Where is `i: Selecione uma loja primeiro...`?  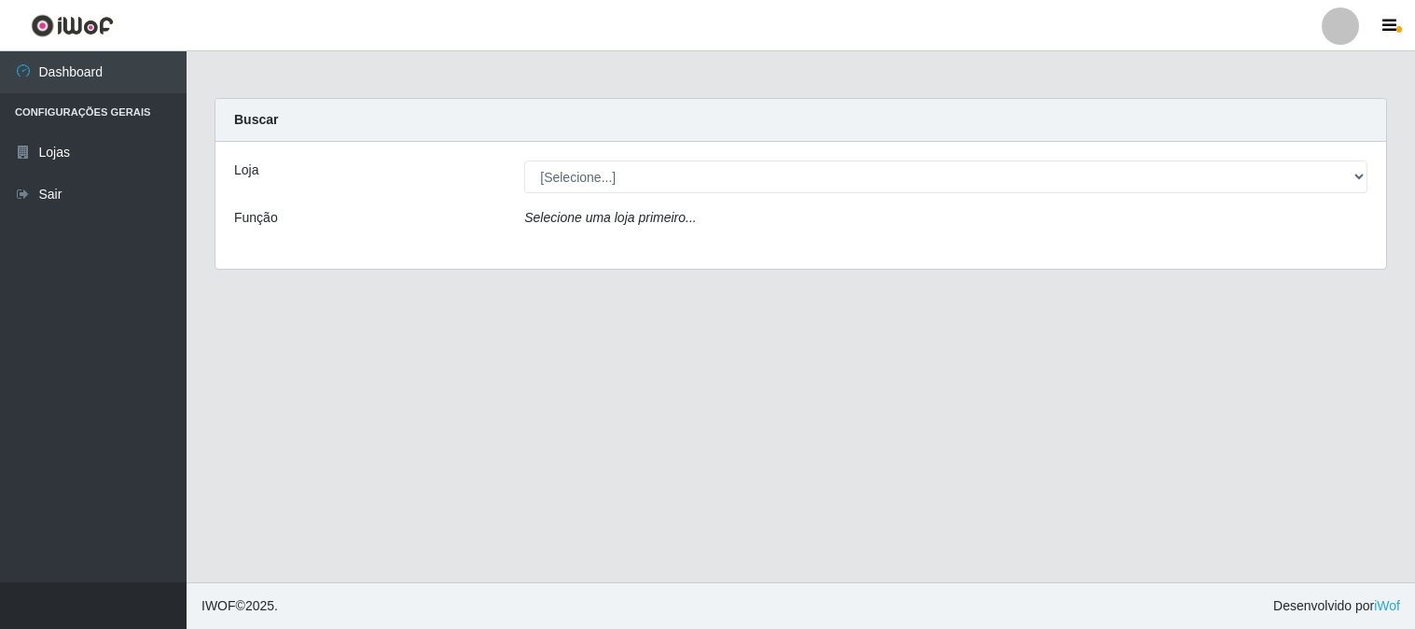 i: Selecione uma loja primeiro... is located at coordinates (610, 217).